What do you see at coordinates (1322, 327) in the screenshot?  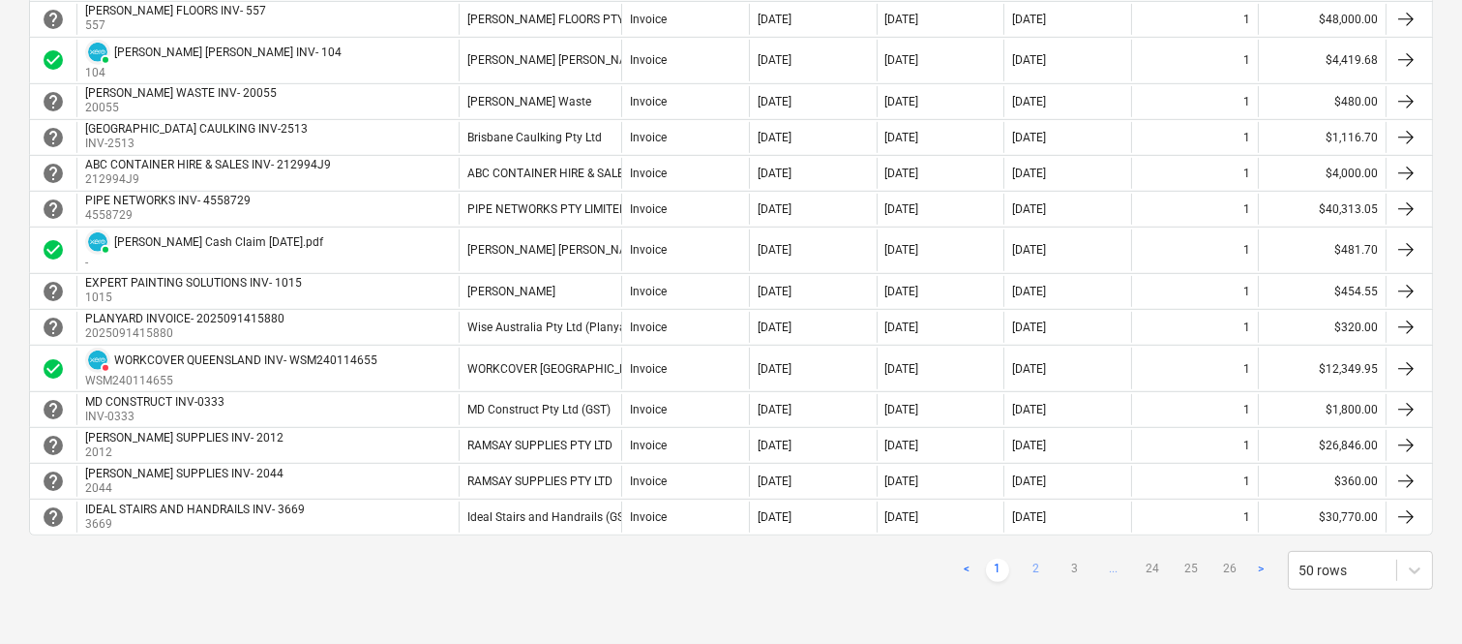 I see `div: $320.00` at bounding box center [1322, 327].